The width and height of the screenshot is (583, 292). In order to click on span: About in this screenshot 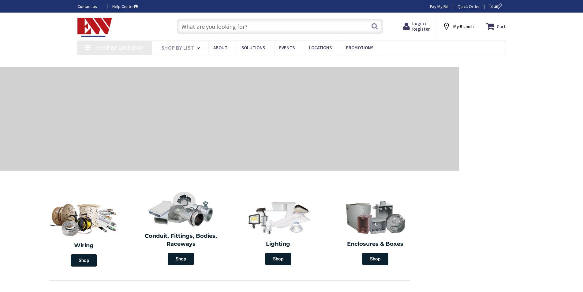, I will do `click(221, 47)`.